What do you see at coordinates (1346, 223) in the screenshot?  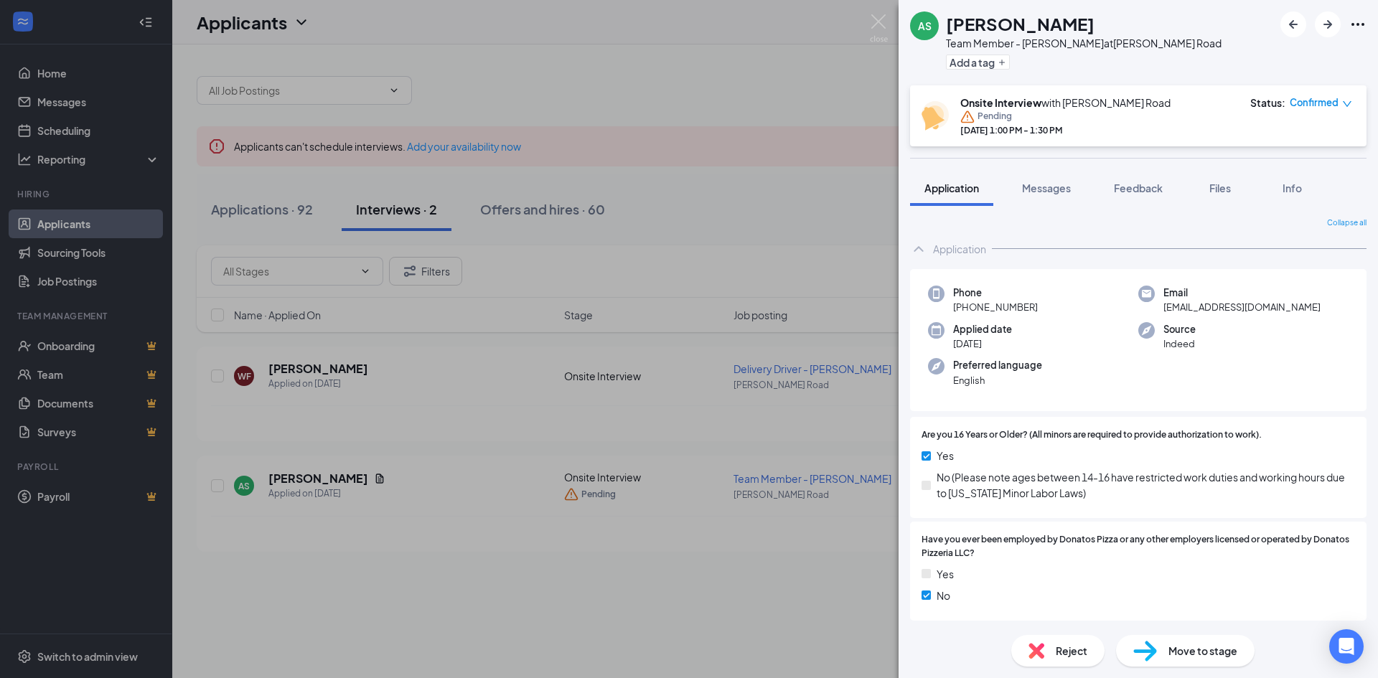 I see `span: Collapse all` at bounding box center [1346, 223].